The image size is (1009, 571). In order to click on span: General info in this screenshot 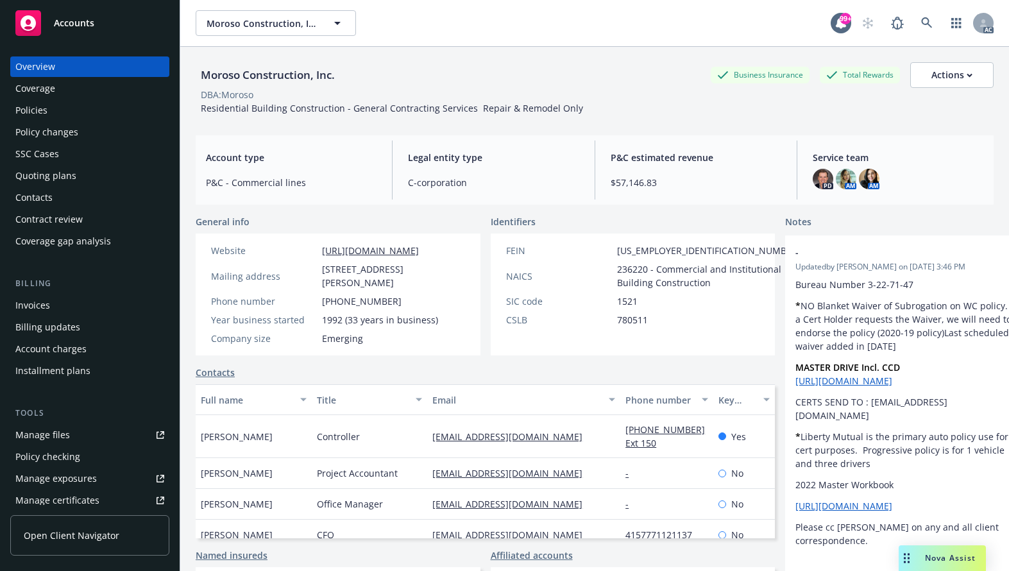, I will do `click(223, 221)`.